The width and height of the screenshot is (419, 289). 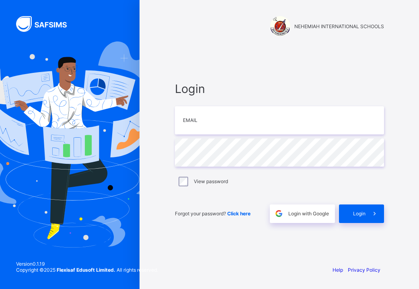 What do you see at coordinates (239, 213) in the screenshot?
I see `a: Click here` at bounding box center [239, 213].